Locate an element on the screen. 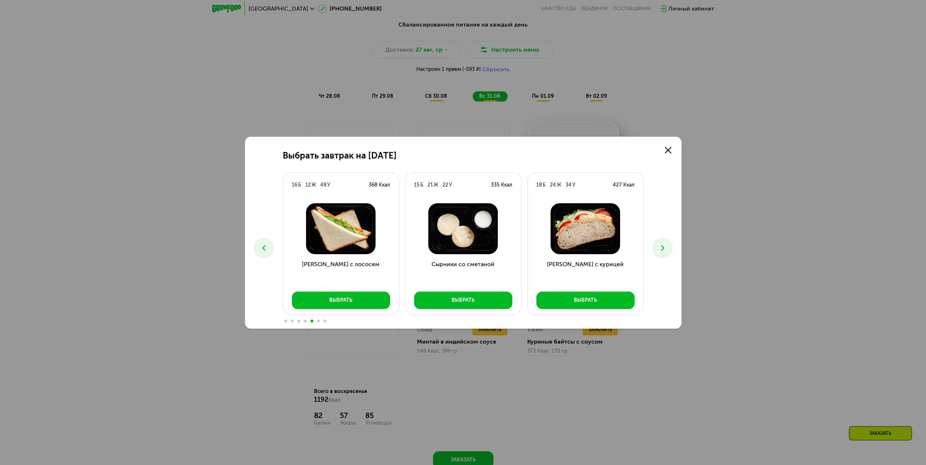  h3: Сырники со сметаной is located at coordinates (463, 273).